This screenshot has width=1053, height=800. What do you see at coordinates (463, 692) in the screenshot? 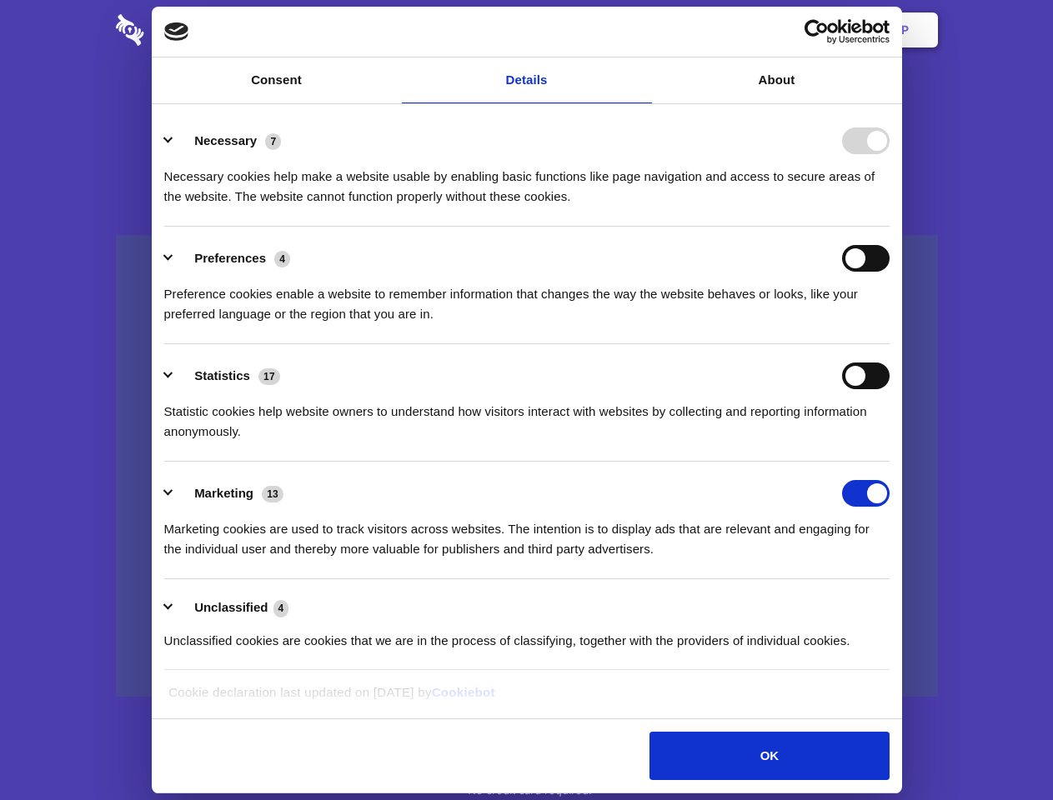
I see `a: Cookiebot` at bounding box center [463, 692].